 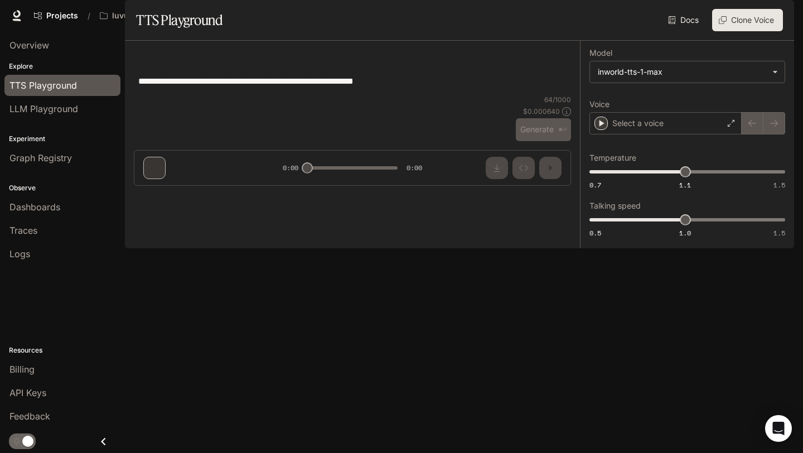 I want to click on span: 1.1, so click(x=685, y=185).